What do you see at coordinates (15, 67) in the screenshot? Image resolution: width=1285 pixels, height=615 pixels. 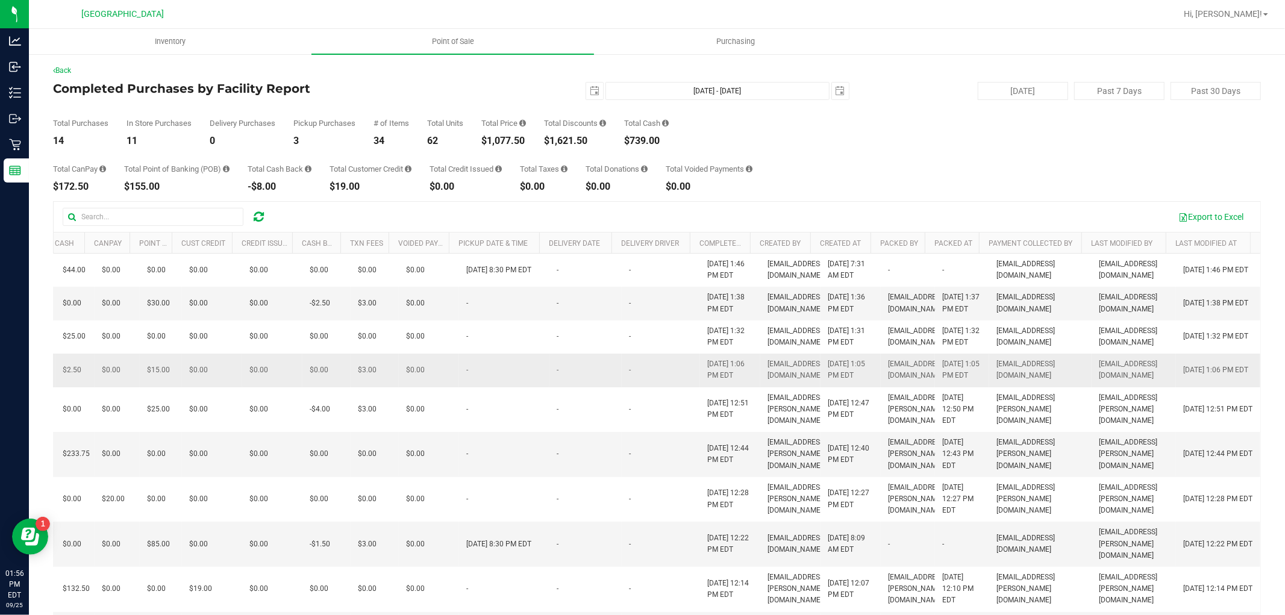 I see `inline-svg: Inbound` at bounding box center [15, 67].